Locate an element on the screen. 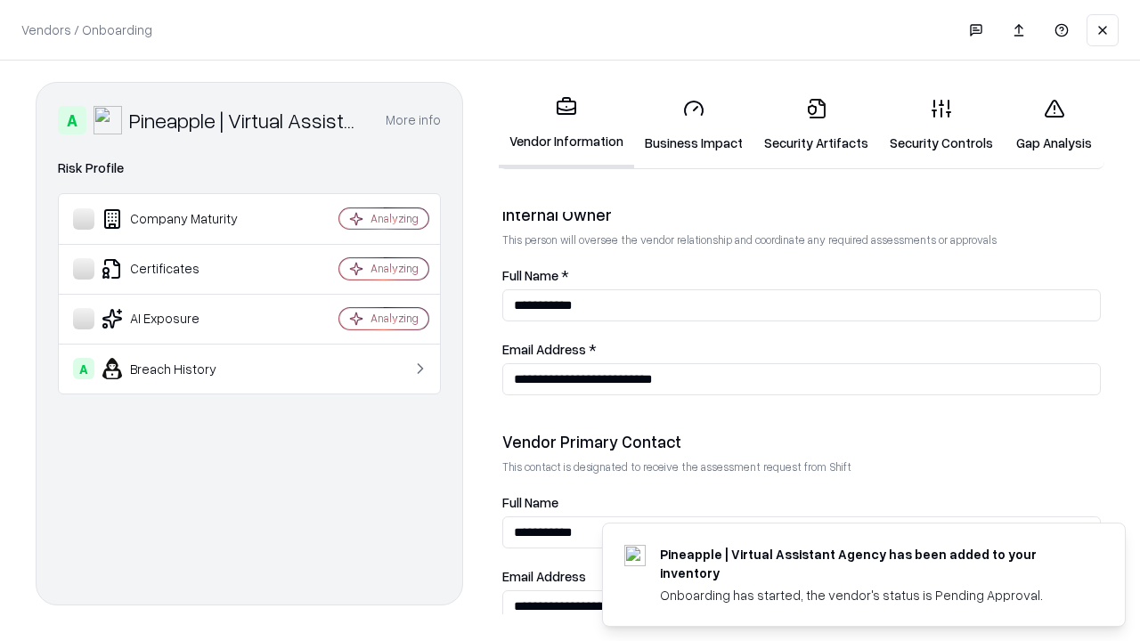 The height and width of the screenshot is (641, 1140). a: Security Artifacts is located at coordinates (816, 125).